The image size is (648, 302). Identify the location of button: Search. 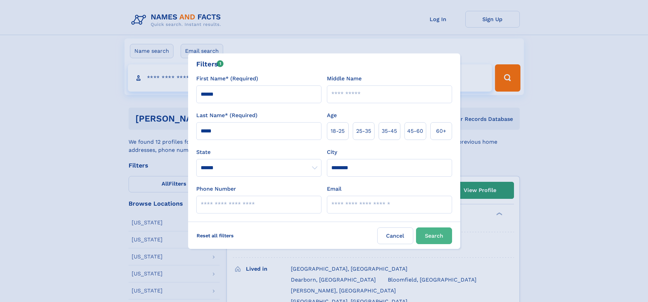
(434, 235).